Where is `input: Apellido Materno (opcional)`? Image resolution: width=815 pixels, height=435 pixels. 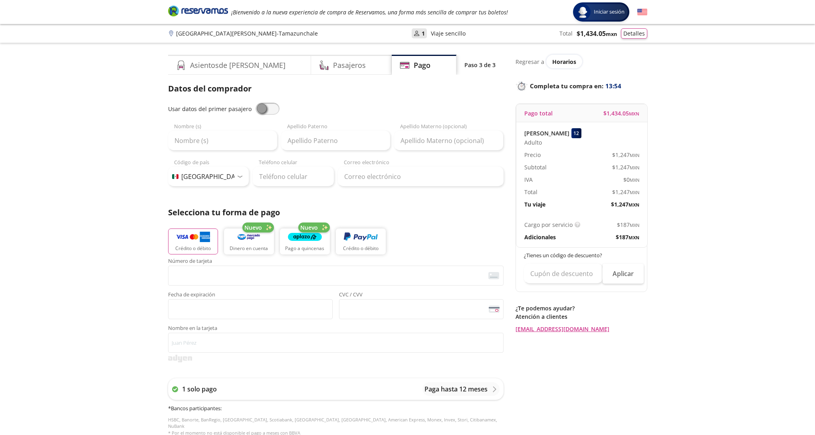
input: Apellido Materno (opcional) is located at coordinates (448, 141).